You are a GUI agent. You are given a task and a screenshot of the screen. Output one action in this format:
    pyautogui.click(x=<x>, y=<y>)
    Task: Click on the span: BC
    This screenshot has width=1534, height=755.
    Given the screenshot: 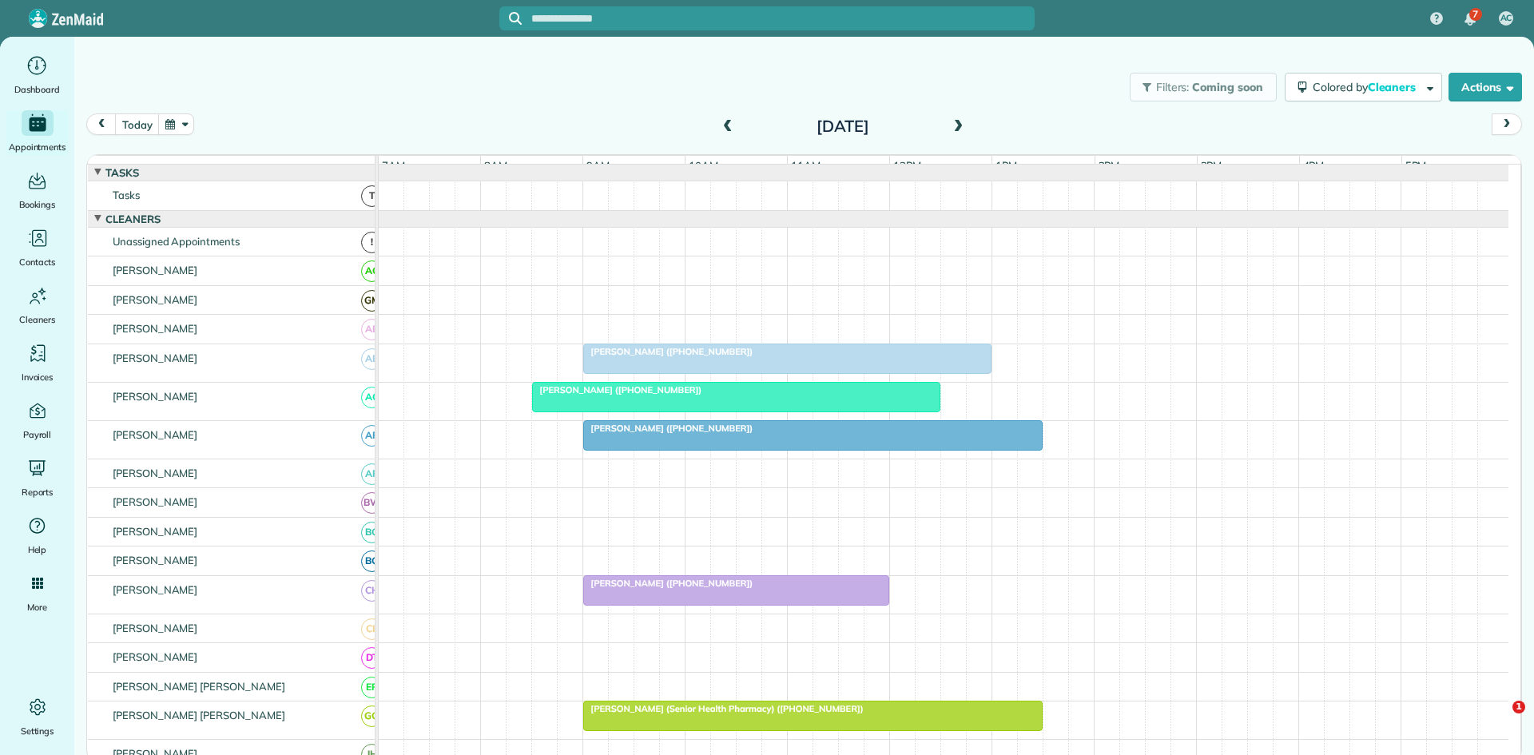 What is the action you would take?
    pyautogui.click(x=372, y=532)
    